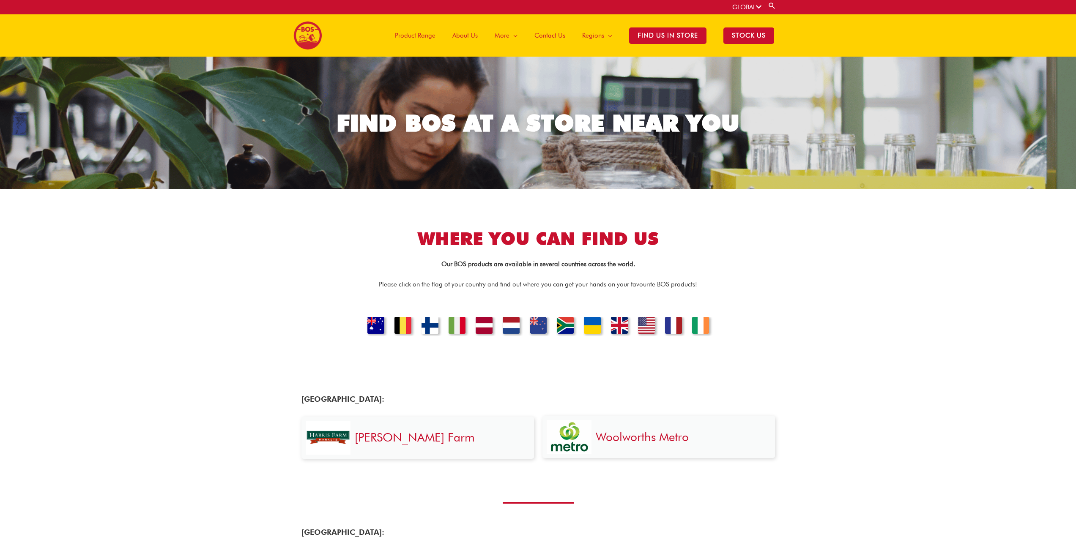 The height and width of the screenshot is (537, 1076). What do you see at coordinates (592, 327) in the screenshot?
I see `a: UKRAINE` at bounding box center [592, 327].